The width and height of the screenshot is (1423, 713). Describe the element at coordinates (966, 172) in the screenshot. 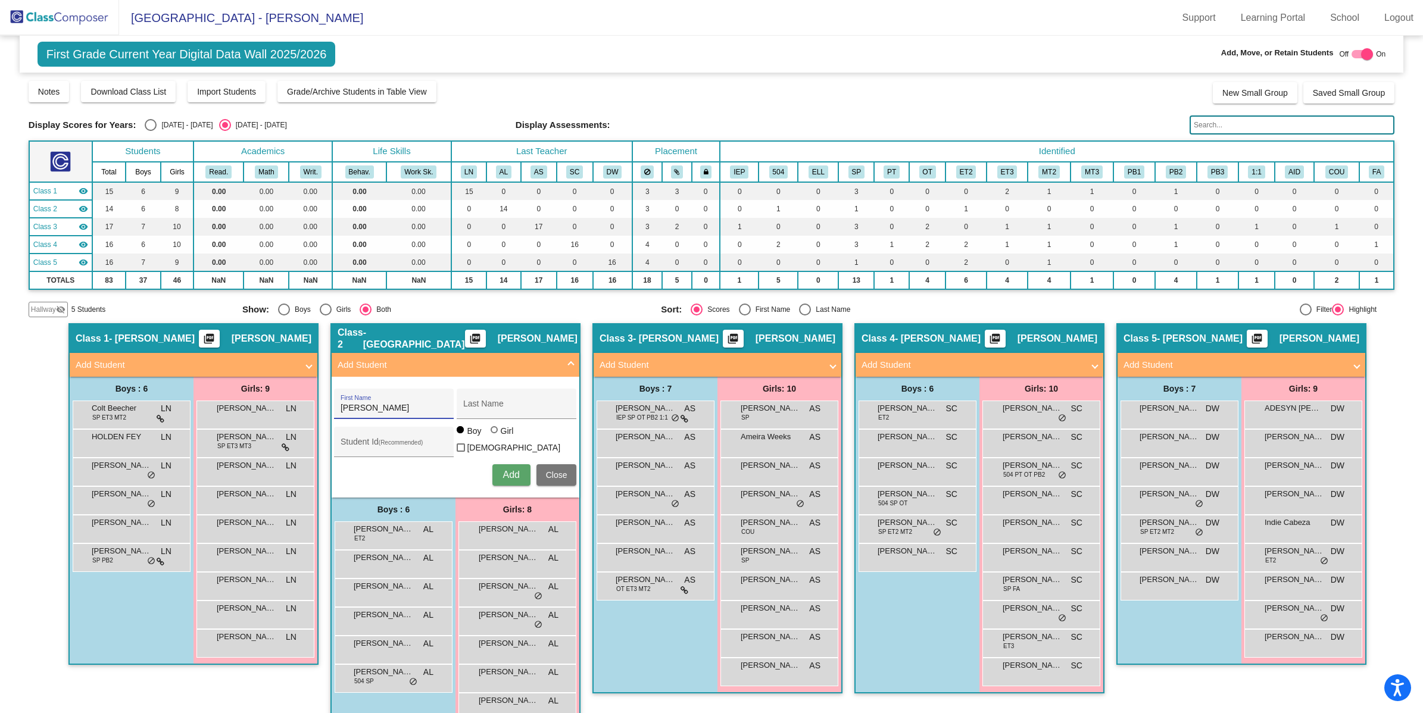

I see `button: ET2` at that location.